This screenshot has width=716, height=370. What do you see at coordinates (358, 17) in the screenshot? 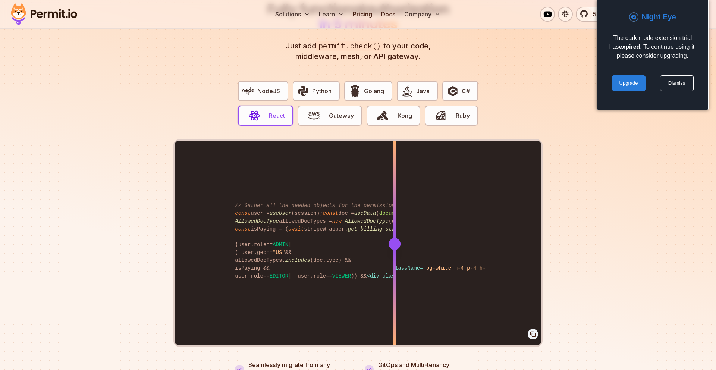
I see `h2: authorization` at bounding box center [358, 17].